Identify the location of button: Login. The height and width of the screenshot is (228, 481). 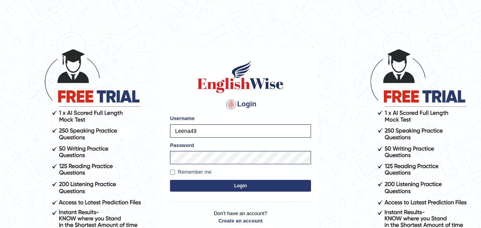
(240, 186).